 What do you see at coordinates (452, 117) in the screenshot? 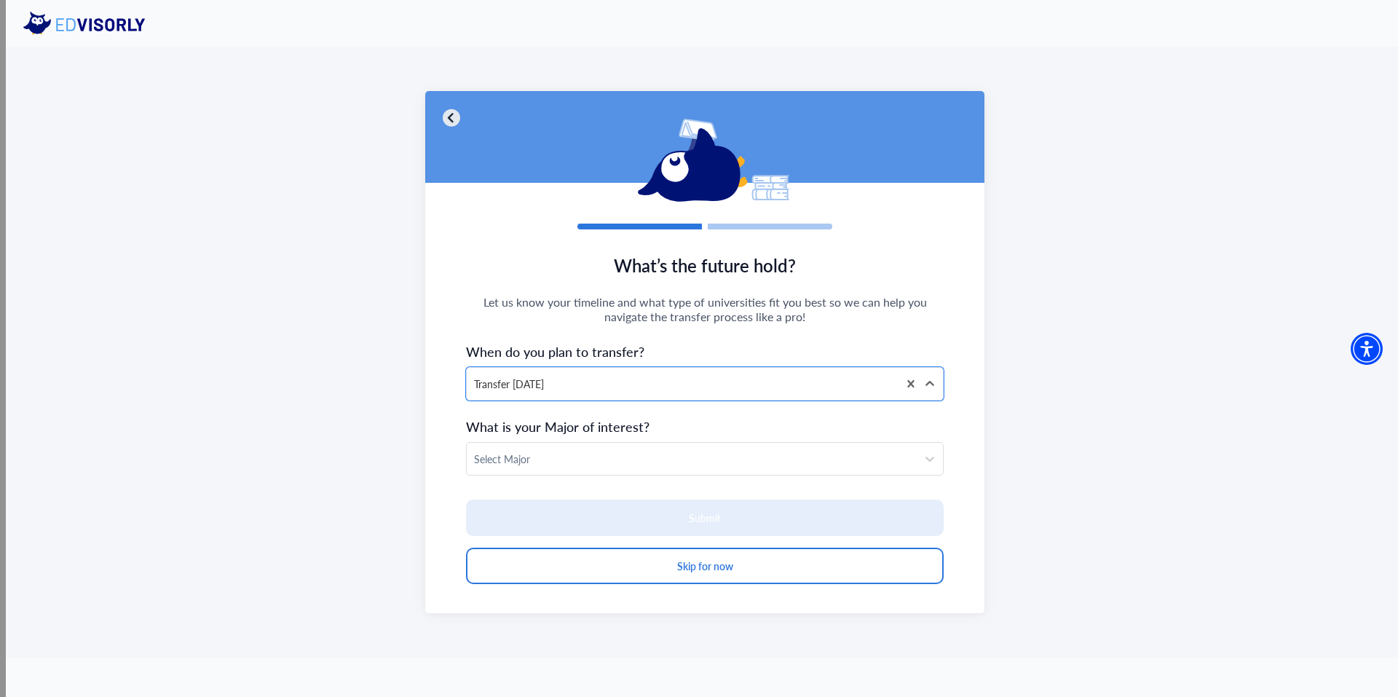
I see `img: chevron-left-circle` at bounding box center [452, 117].